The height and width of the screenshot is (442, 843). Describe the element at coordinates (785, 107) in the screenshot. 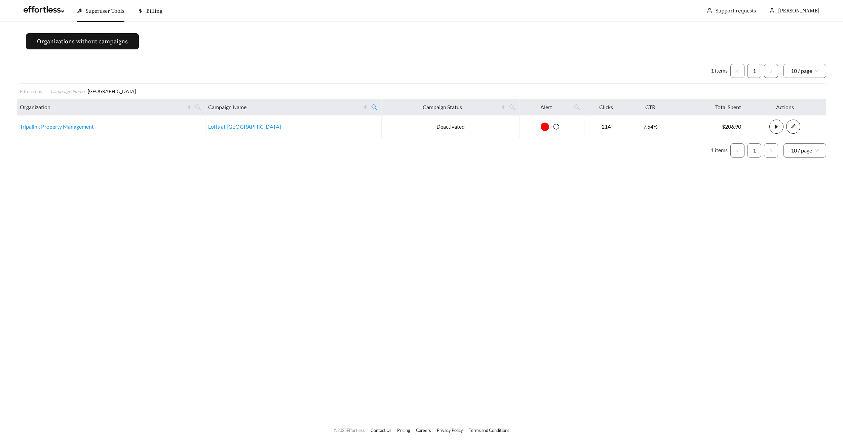

I see `th: Actions` at that location.